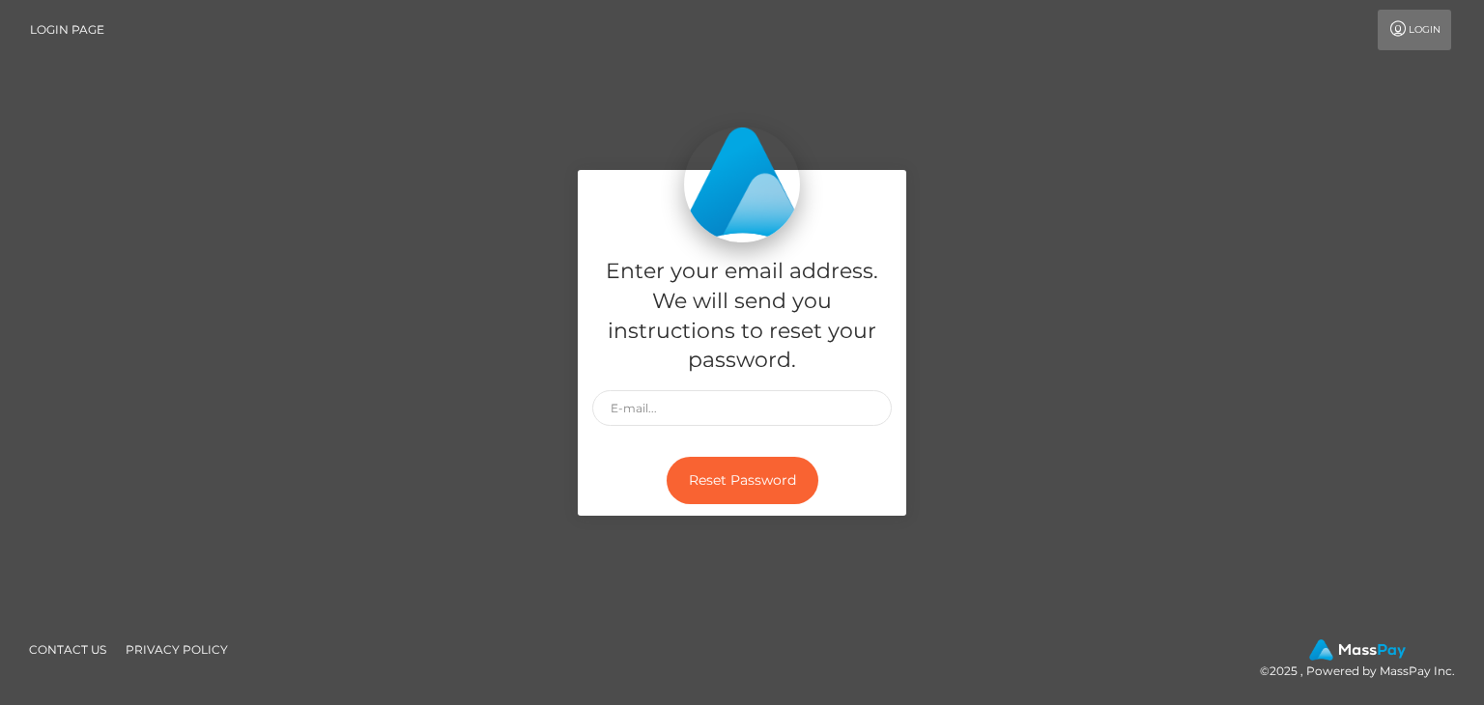 The height and width of the screenshot is (705, 1484). Describe the element at coordinates (742, 480) in the screenshot. I see `button: Reset Password` at that location.